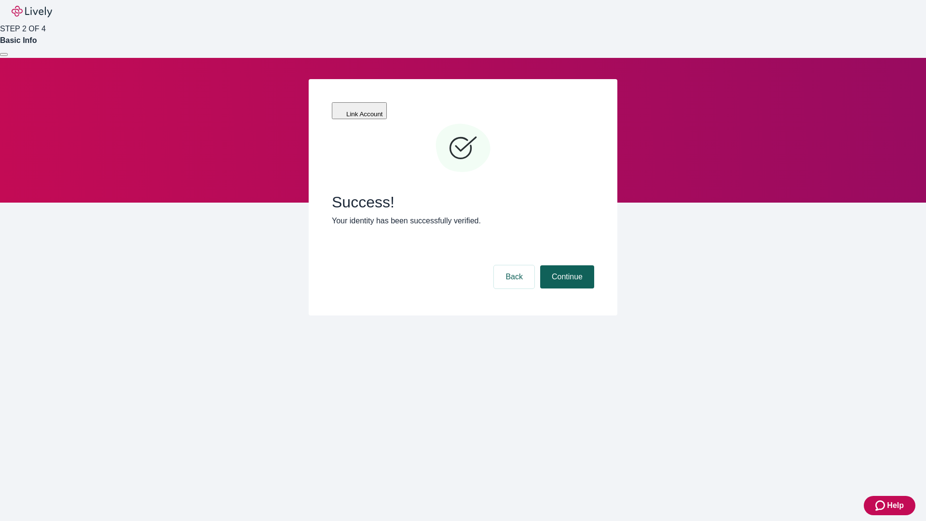  I want to click on svg: Checkmark icon, so click(463, 148).